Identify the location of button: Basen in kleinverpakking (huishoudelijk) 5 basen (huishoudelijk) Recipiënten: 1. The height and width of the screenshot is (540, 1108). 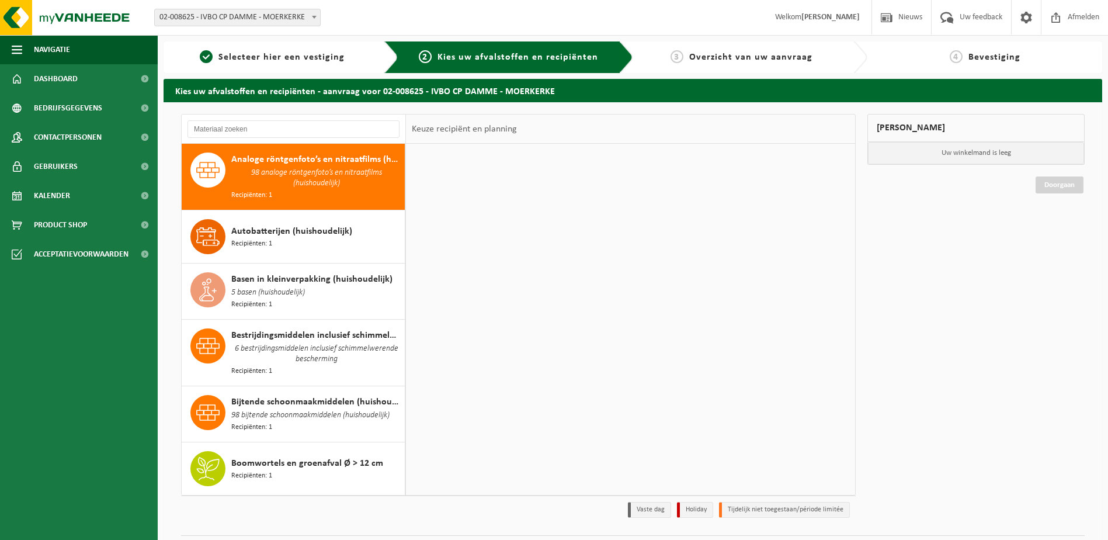
(293, 291).